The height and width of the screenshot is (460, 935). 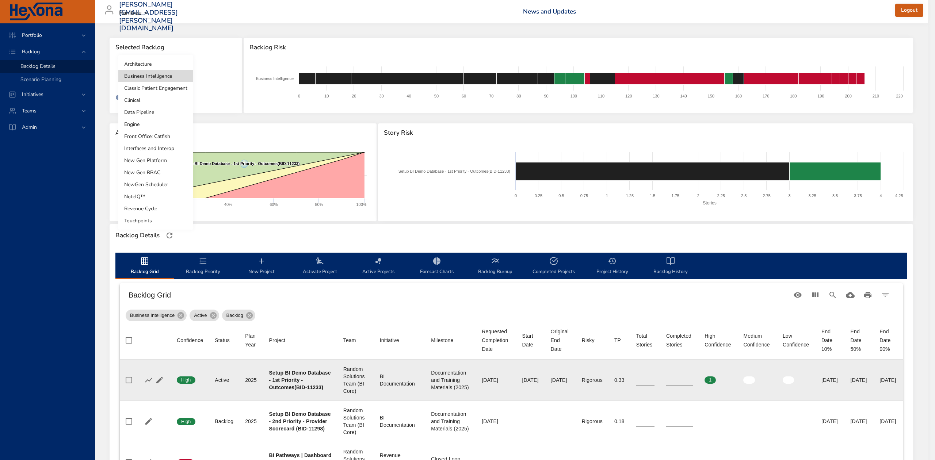 What do you see at coordinates (156, 100) in the screenshot?
I see `li: Clinical` at bounding box center [156, 100].